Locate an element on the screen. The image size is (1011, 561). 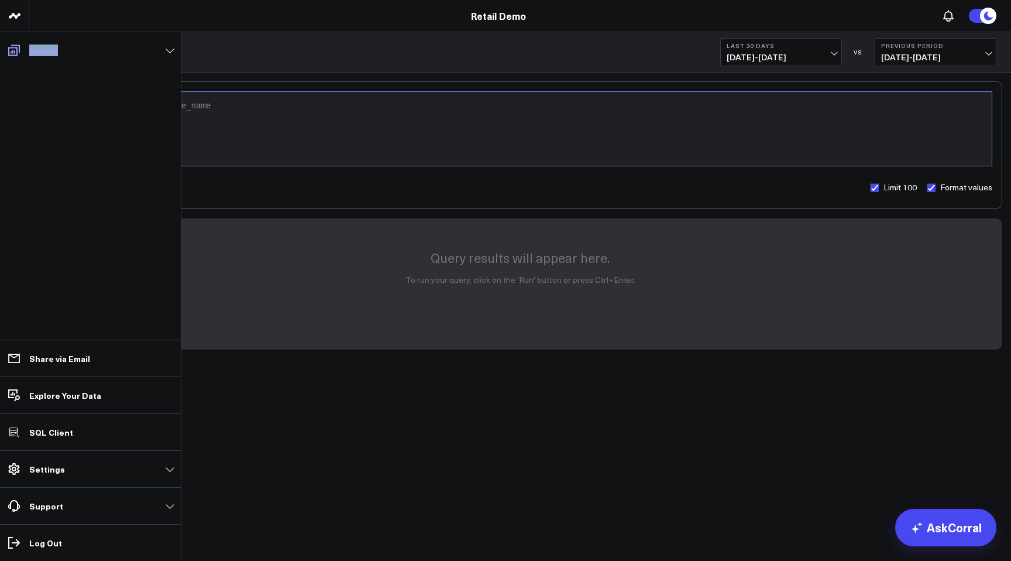
a: SQL Client is located at coordinates (90, 432).